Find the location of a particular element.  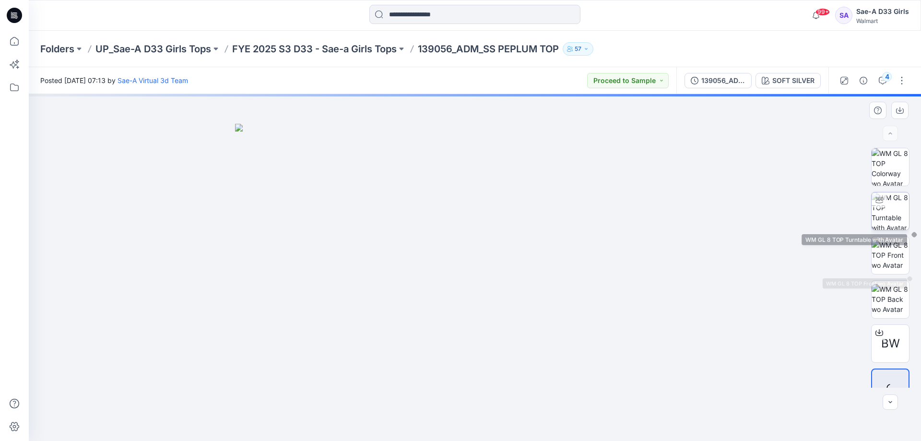

img: WM GL 8 TOP Turntable with Avatar is located at coordinates (890, 211).